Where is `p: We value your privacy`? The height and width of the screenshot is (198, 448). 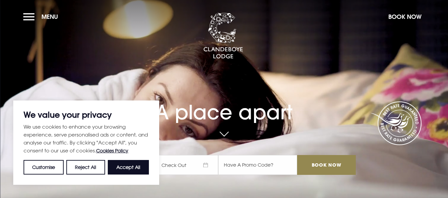 p: We value your privacy is located at coordinates (86, 115).